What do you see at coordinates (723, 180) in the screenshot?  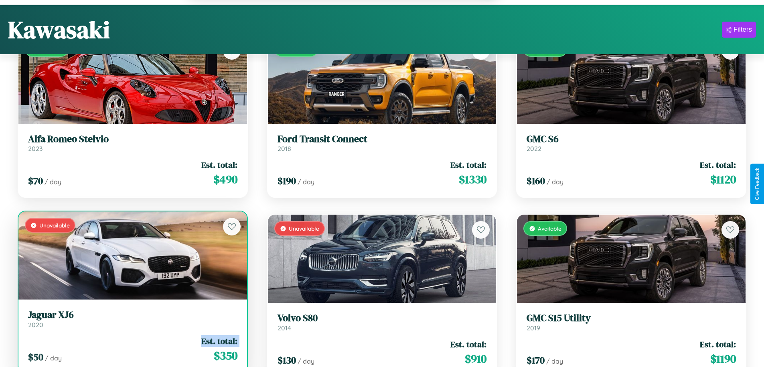 I see `span: $ 1120` at bounding box center [723, 180].